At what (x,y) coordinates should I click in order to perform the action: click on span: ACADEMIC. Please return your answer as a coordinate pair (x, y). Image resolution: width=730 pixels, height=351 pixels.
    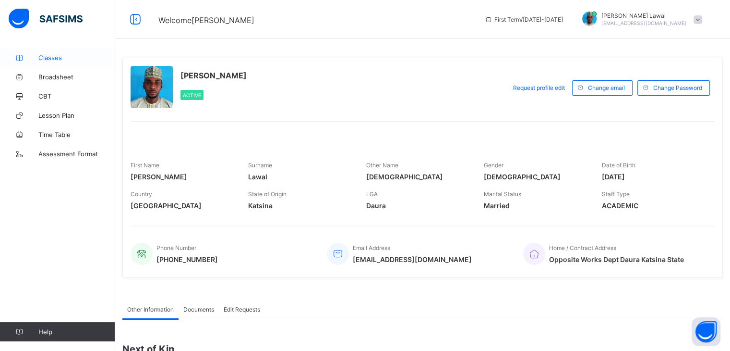
    Looking at the image, I should click on (654, 205).